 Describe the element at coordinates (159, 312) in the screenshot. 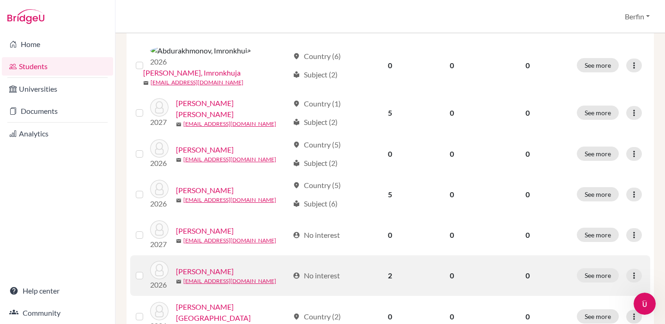

I see `img: Chen, Zhenyang` at that location.